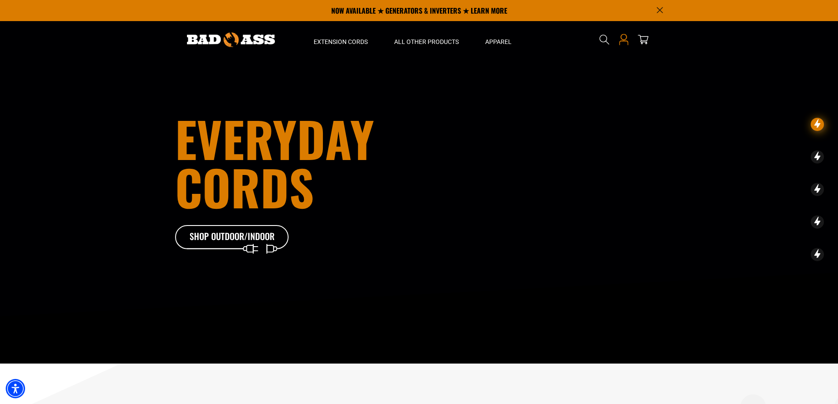 This screenshot has width=838, height=404. I want to click on div: Accessibility Menu, so click(15, 389).